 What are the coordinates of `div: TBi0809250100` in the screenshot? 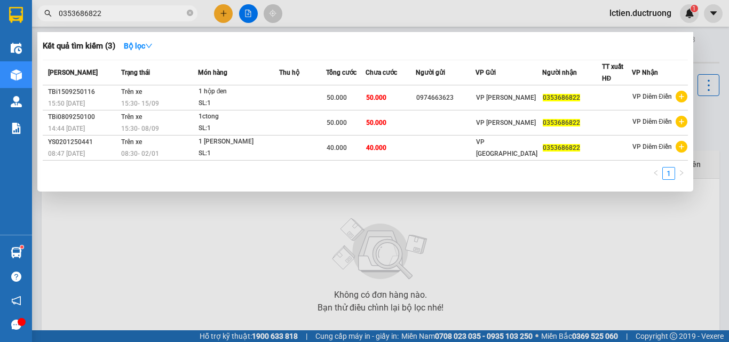 It's located at (83, 117).